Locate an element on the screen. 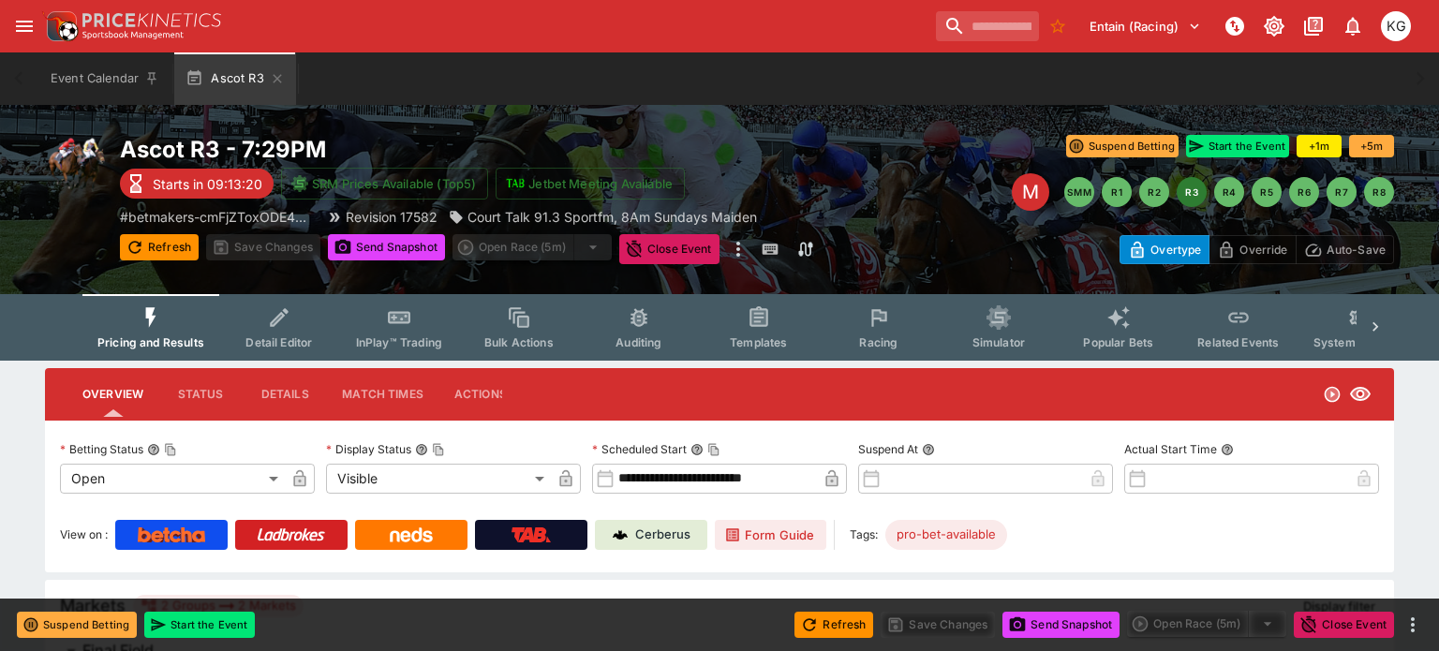  div: Betting Target: cerberus is located at coordinates (946, 535).